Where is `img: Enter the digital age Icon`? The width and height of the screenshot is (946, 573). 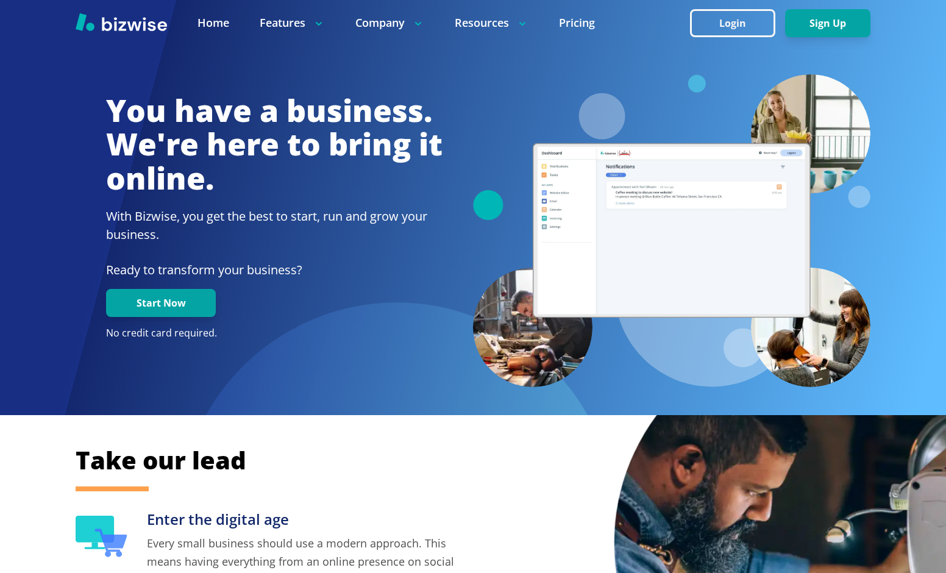
img: Enter the digital age Icon is located at coordinates (101, 537).